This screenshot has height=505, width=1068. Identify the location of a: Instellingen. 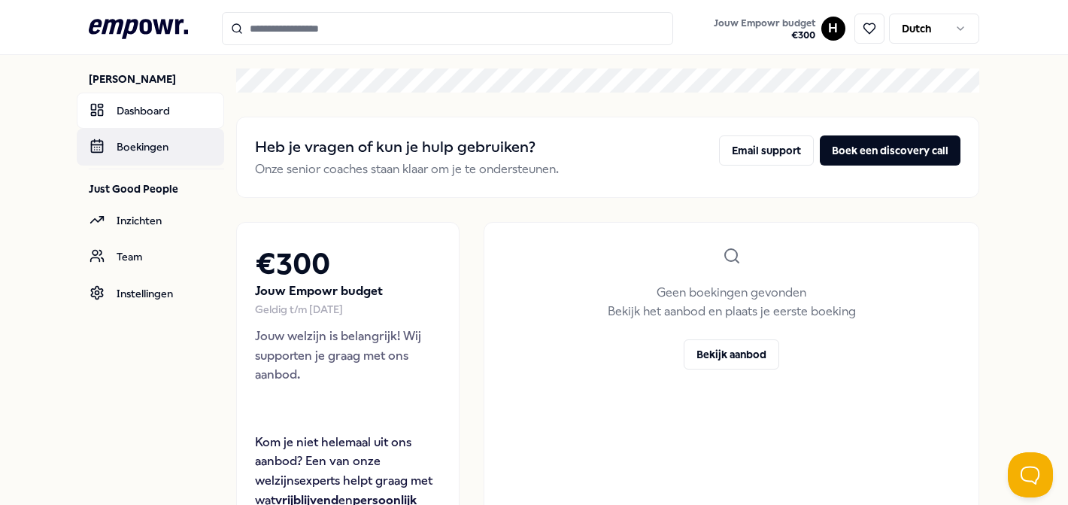
(150, 293).